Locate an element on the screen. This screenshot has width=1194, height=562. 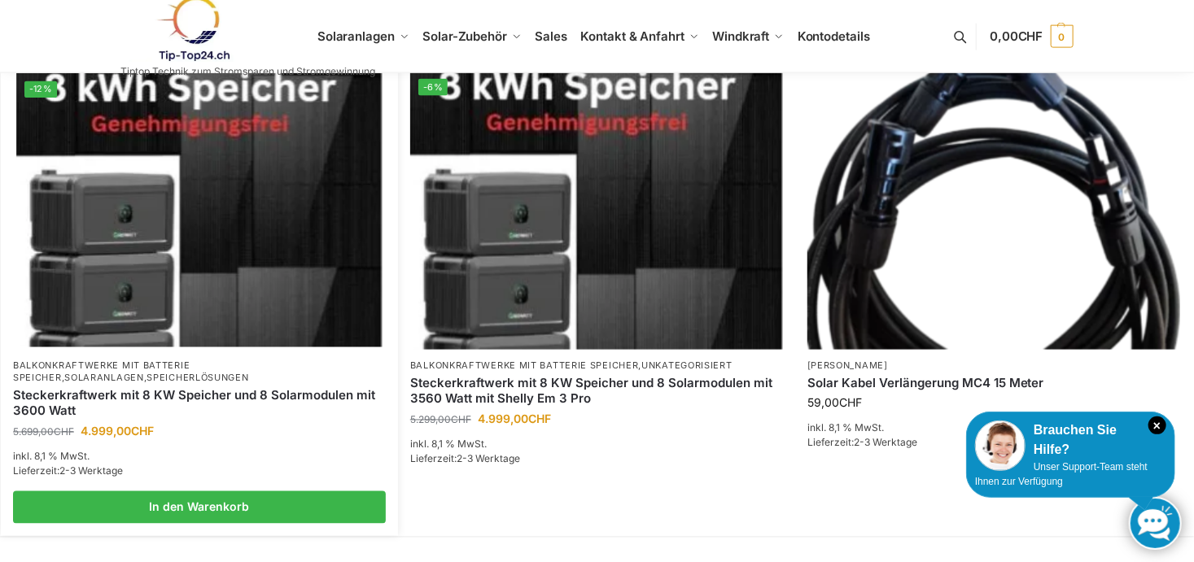
a: In den Warenkorb legen: „Steckerkraftwerk mit 8 KW Speicher und 8 Solarmodulen mit 3600 Watt“ is located at coordinates (199, 508).